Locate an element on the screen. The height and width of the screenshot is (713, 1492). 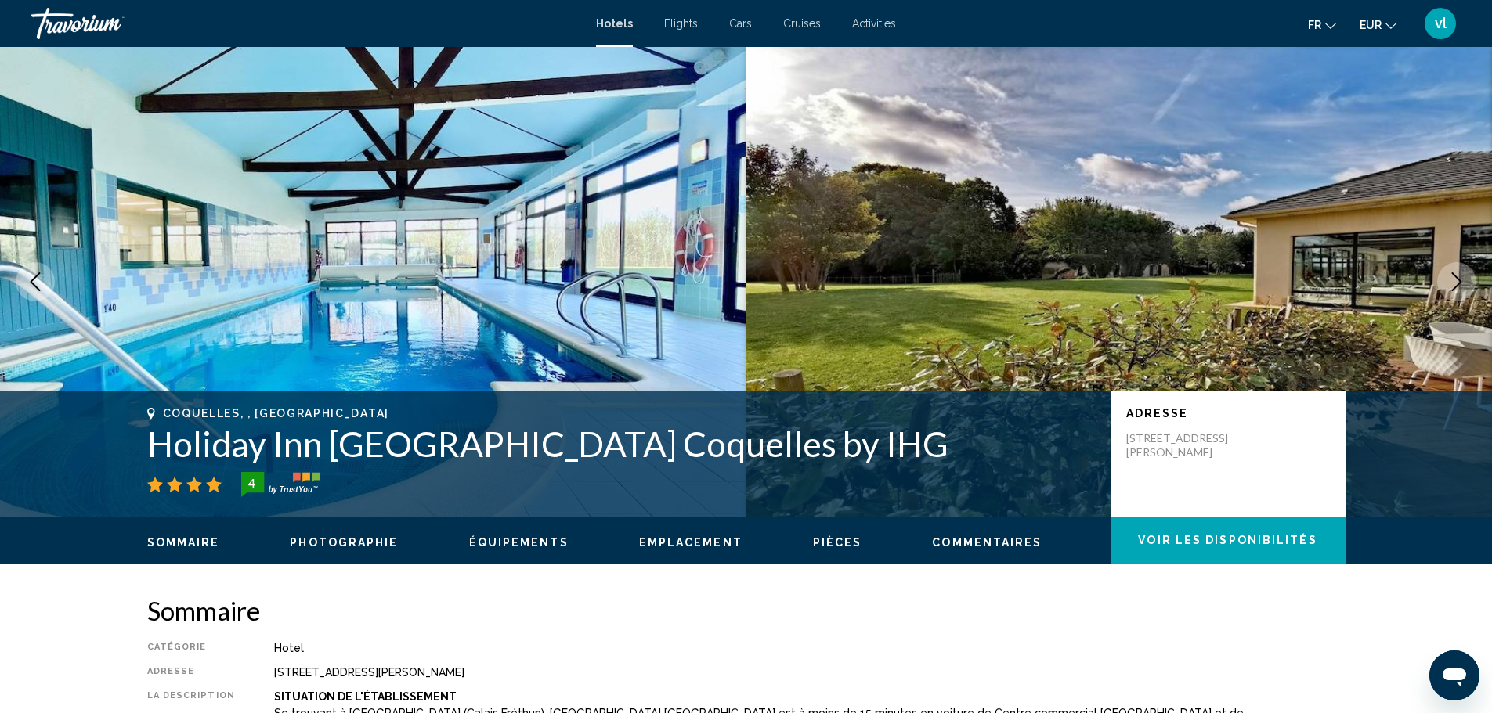
button: User Menu is located at coordinates (1440, 23).